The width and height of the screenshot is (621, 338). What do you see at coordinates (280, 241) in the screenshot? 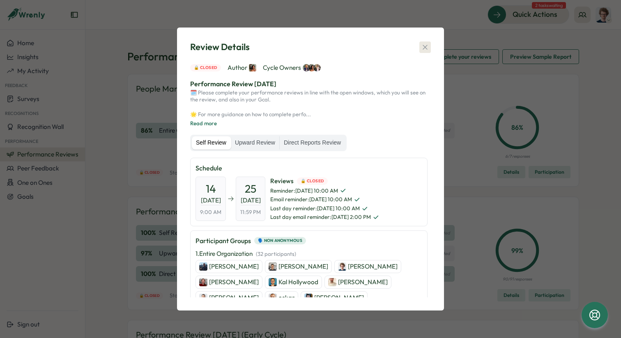
I see `span: 🗣️ Non Anonymous` at bounding box center [280, 241].